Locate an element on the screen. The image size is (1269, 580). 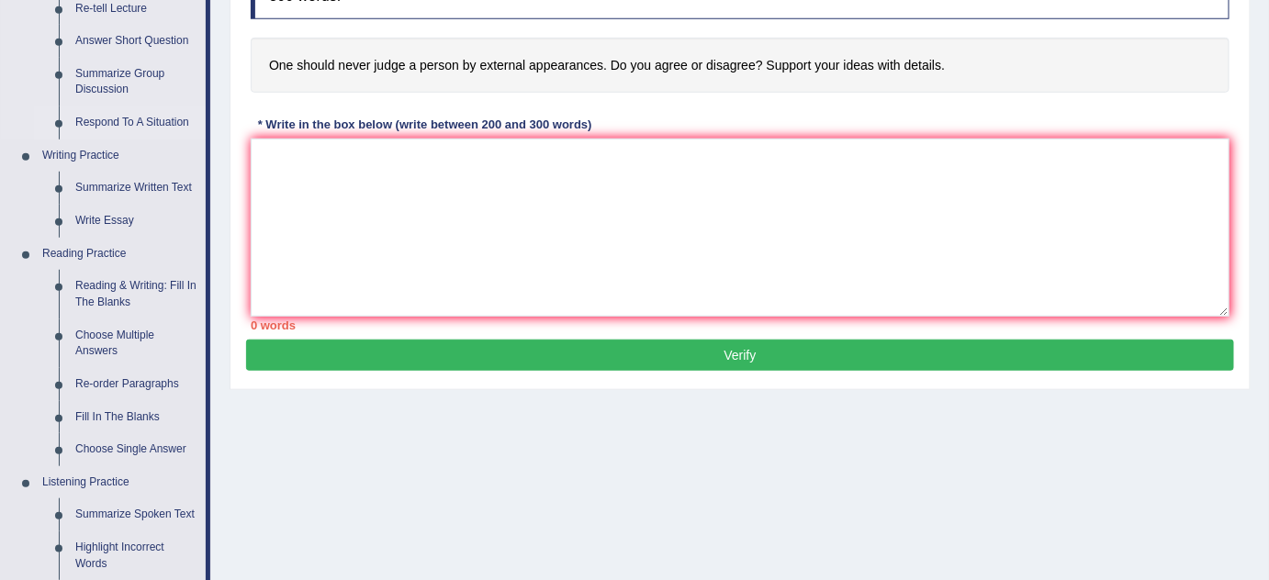
a: Reading Practice is located at coordinates (119, 254).